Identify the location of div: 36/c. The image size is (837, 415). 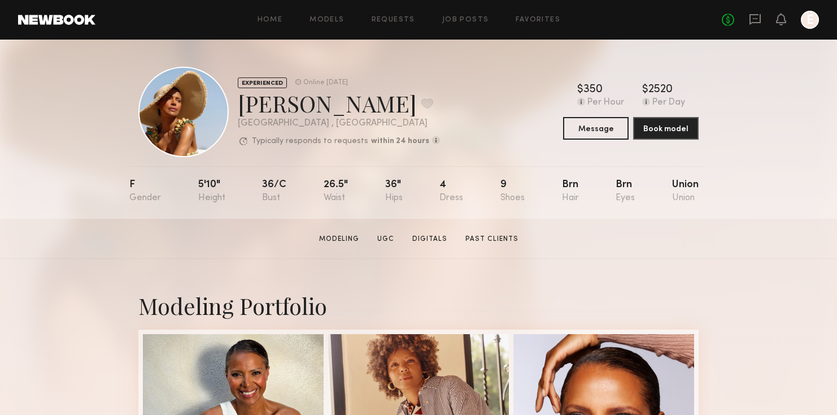
(274, 191).